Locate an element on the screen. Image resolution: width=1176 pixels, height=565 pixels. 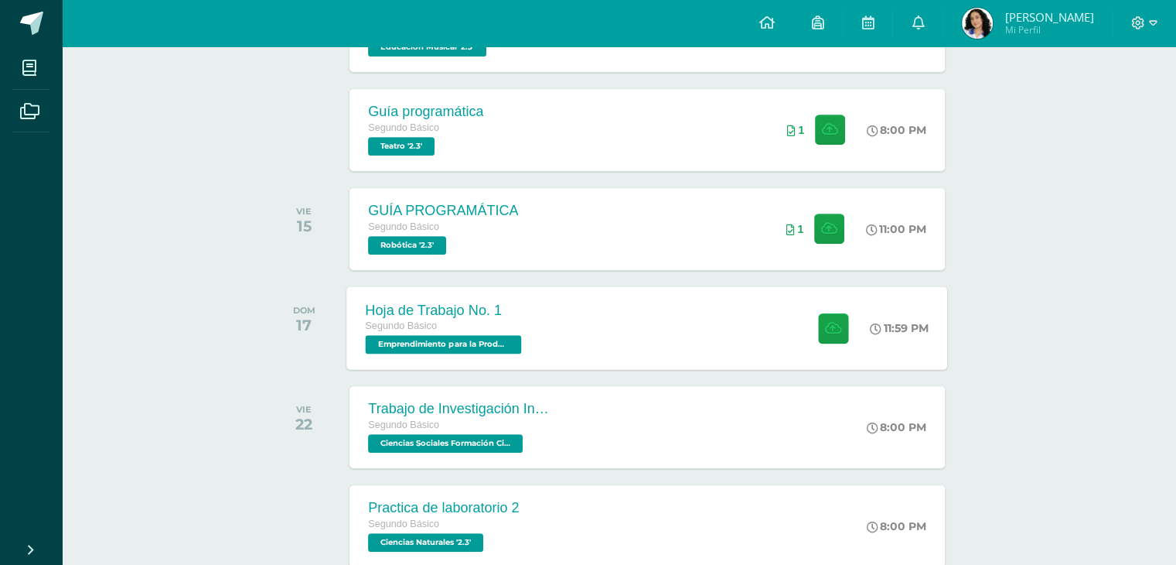
div: 22 is located at coordinates (304, 424).